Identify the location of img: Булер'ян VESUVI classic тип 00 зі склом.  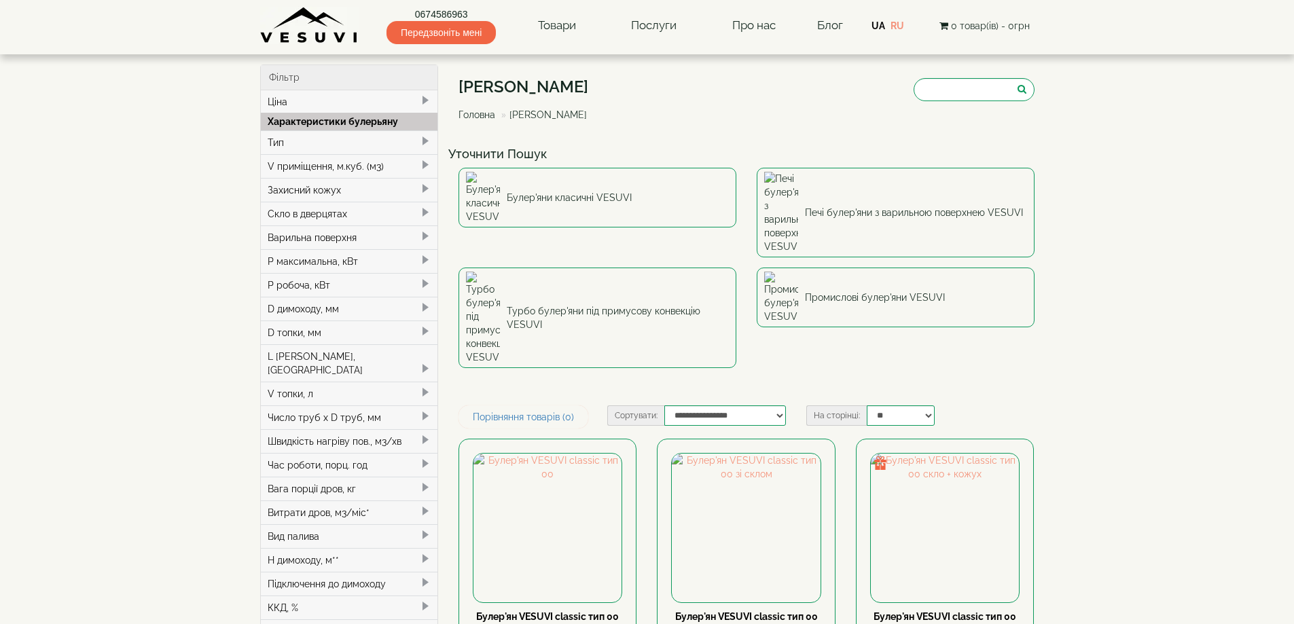
(746, 528).